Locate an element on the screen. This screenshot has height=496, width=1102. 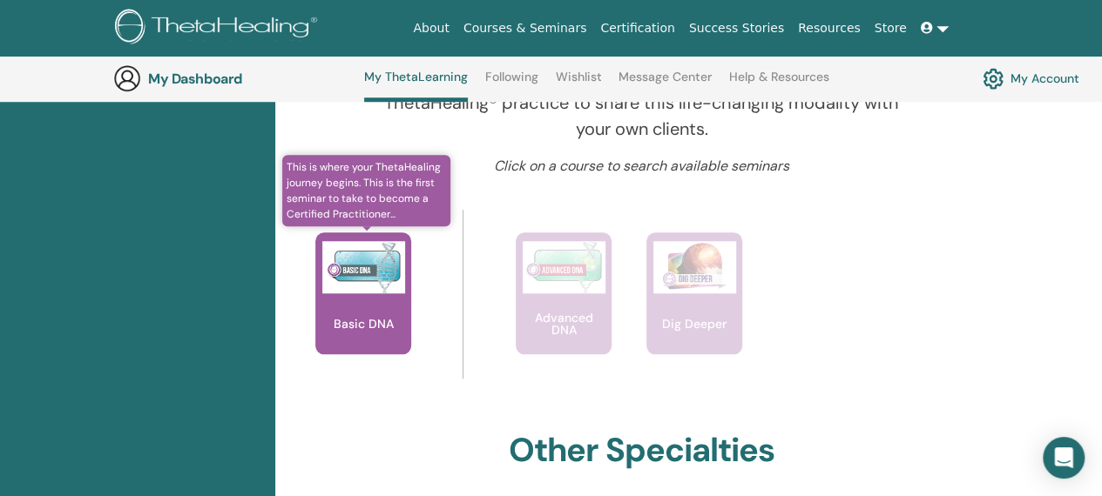
a: Advanced DNA Advanced DNA is located at coordinates (563, 311).